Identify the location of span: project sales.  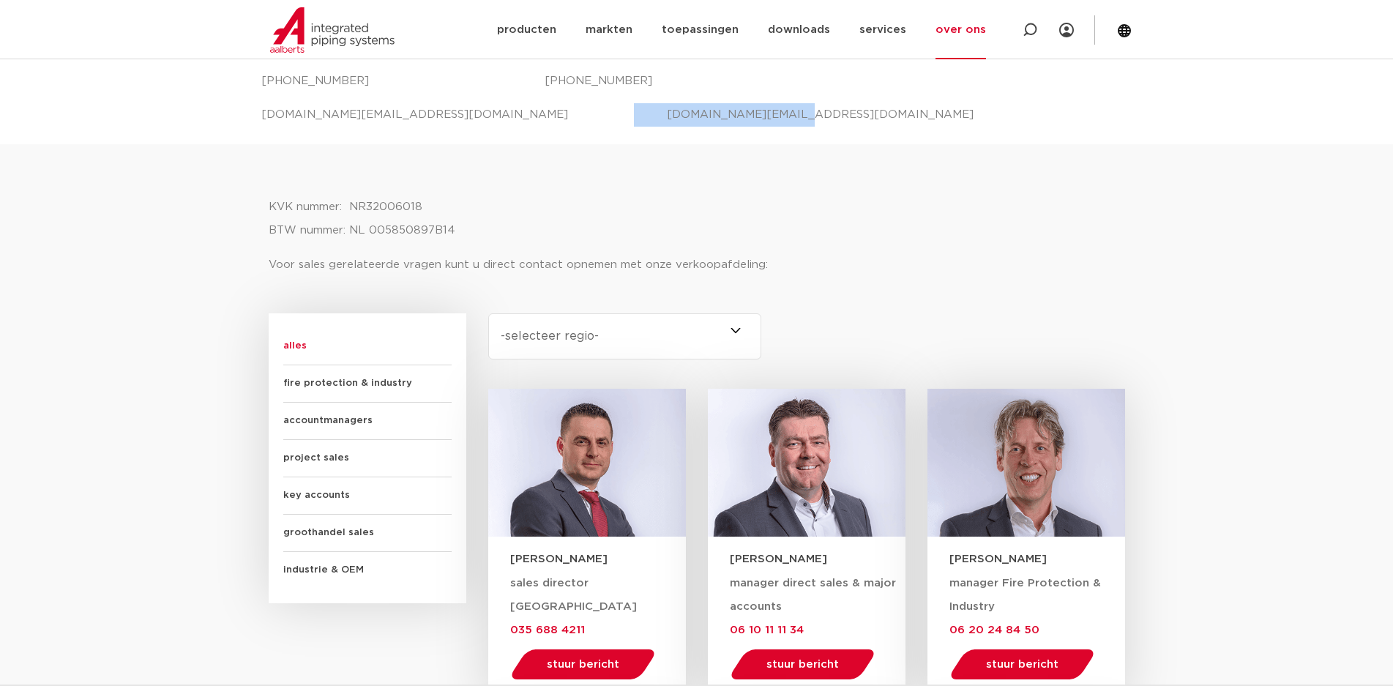
(367, 458).